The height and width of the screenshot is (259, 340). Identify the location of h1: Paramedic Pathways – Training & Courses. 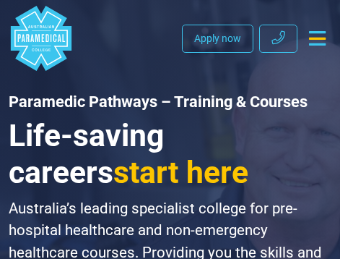
(170, 102).